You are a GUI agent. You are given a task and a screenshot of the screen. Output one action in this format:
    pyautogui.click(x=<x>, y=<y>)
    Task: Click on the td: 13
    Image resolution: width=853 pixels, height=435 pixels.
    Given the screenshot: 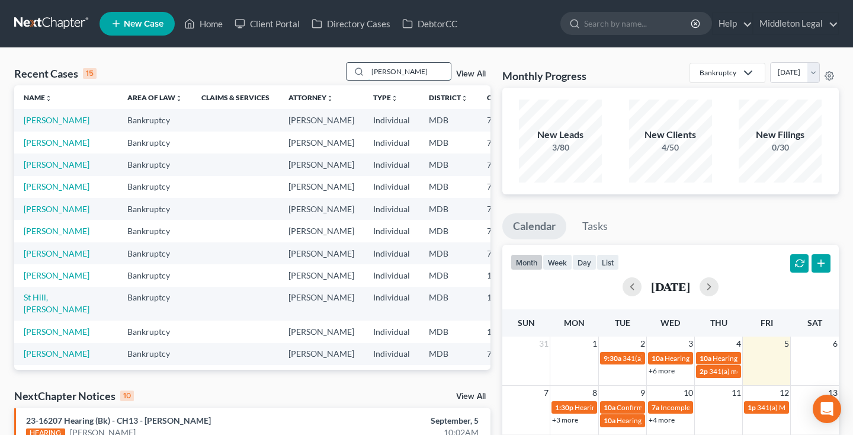 What is the action you would take?
    pyautogui.click(x=507, y=331)
    